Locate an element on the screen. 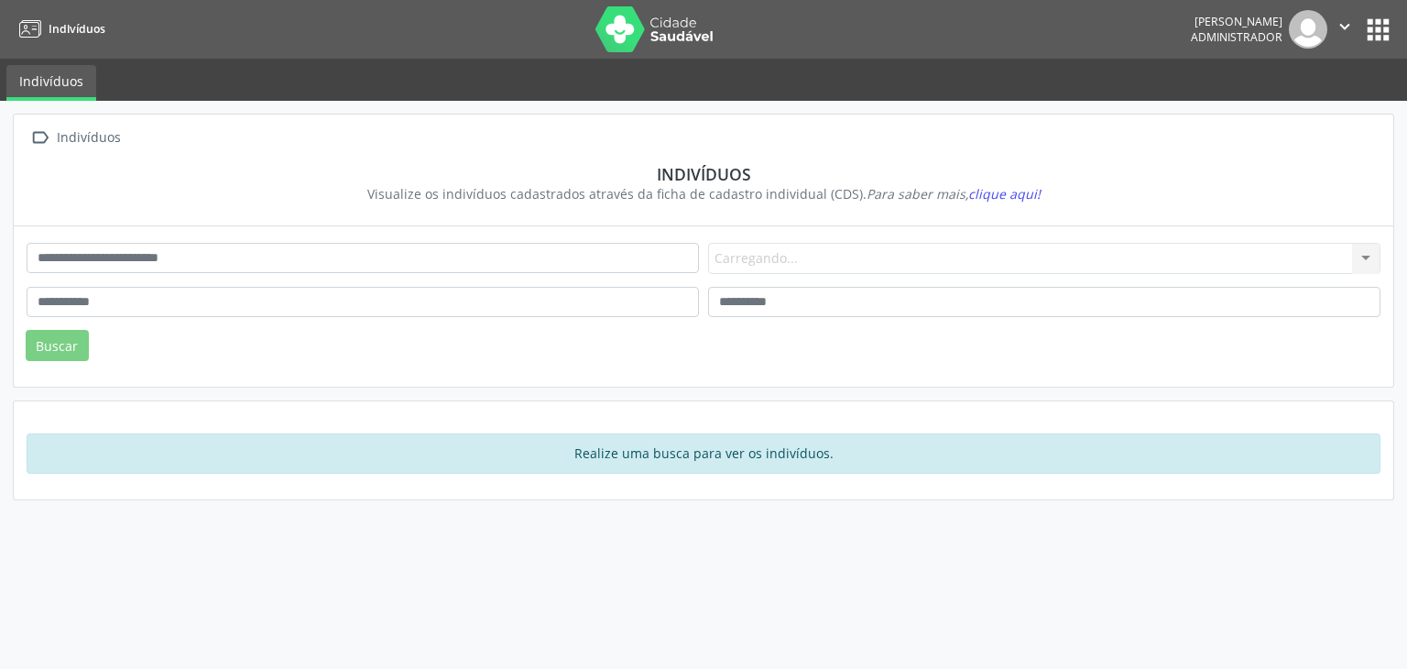 Image resolution: width=1407 pixels, height=669 pixels. img: img is located at coordinates (1308, 29).